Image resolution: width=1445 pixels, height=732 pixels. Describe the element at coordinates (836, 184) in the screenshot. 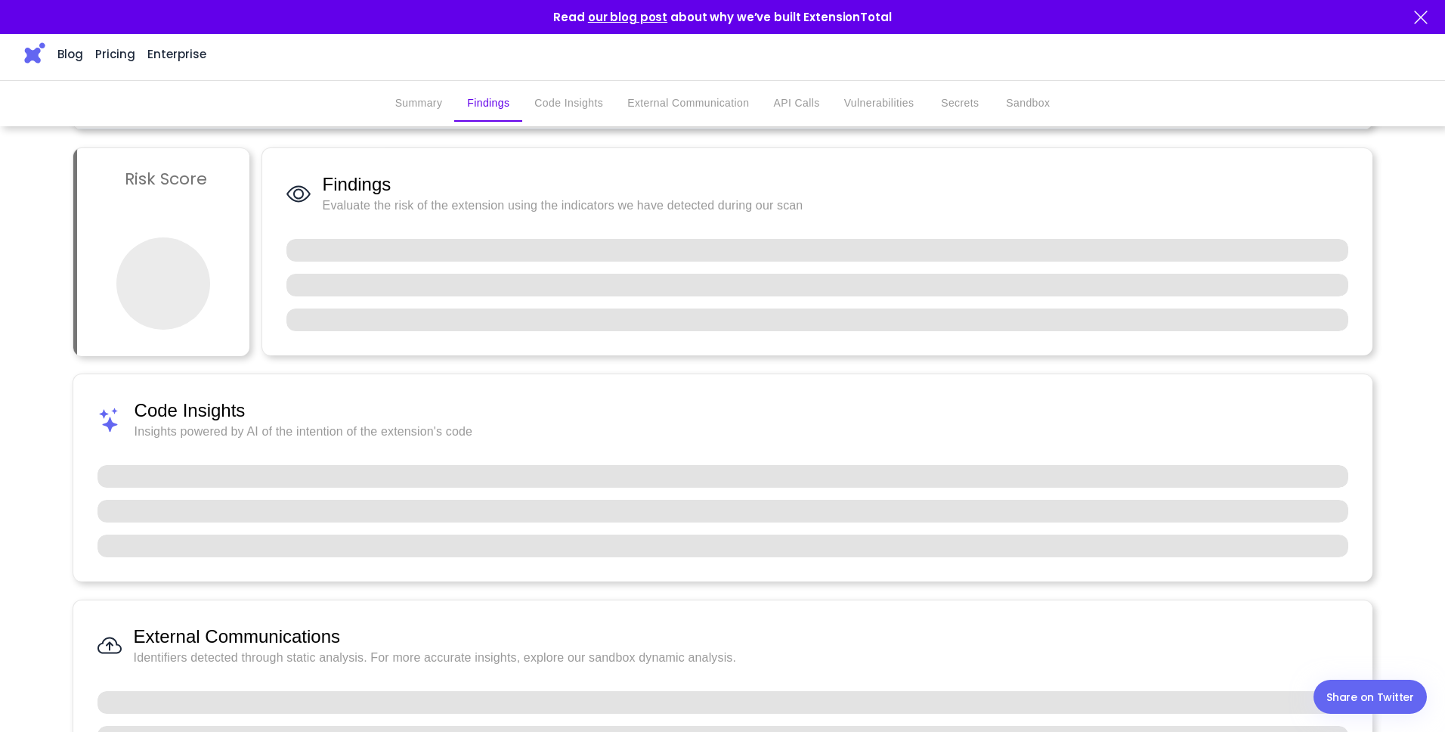

I see `span: Findings` at that location.